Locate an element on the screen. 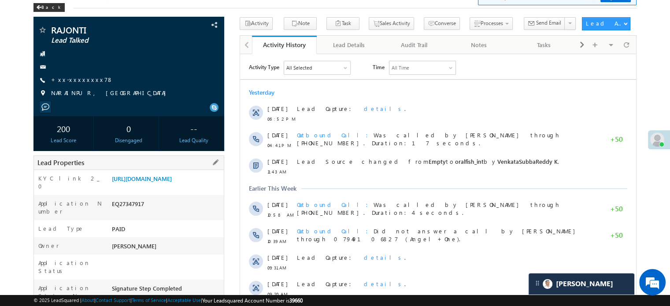 This screenshot has width=670, height=306. span: Processes is located at coordinates (492, 23).